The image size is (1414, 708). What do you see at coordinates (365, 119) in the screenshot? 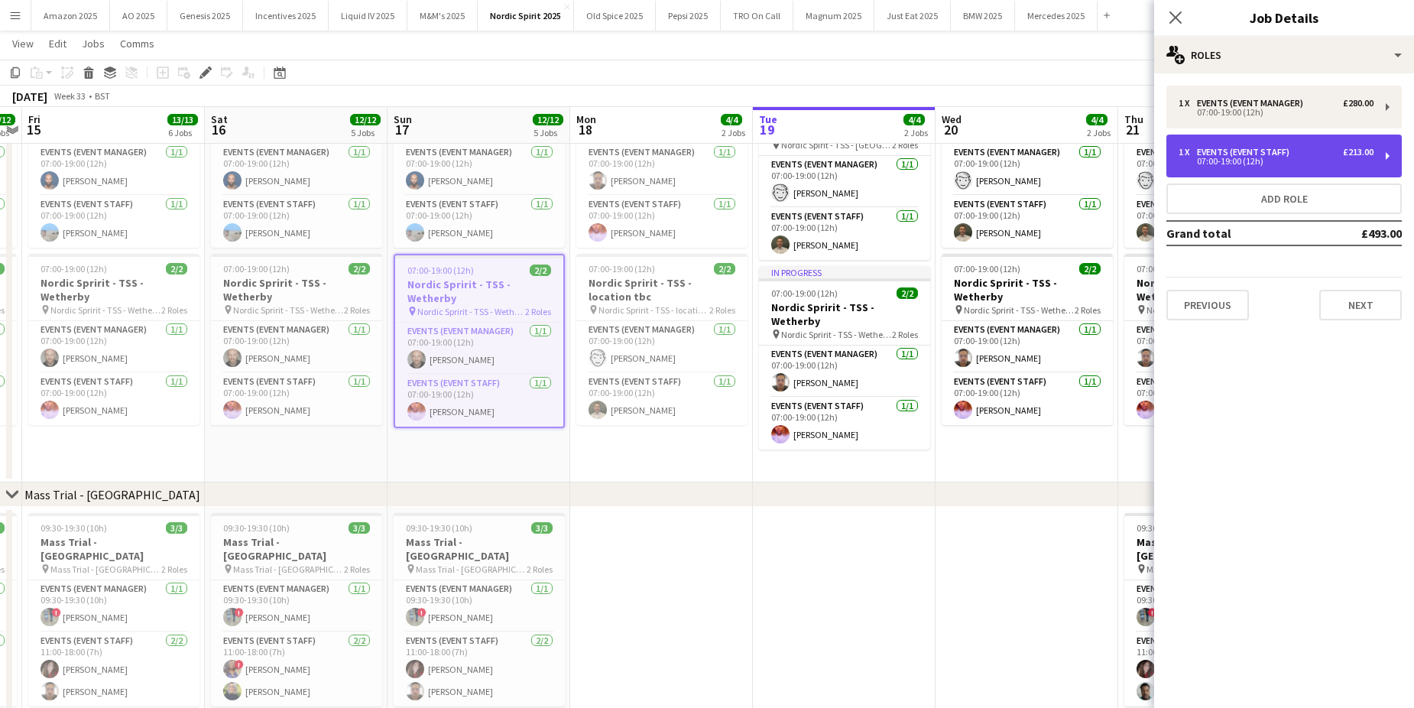
I see `span: 12/12` at bounding box center [365, 119].